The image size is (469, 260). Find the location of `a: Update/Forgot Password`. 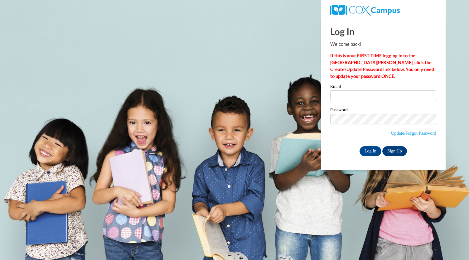

a: Update/Forgot Password is located at coordinates (414, 133).